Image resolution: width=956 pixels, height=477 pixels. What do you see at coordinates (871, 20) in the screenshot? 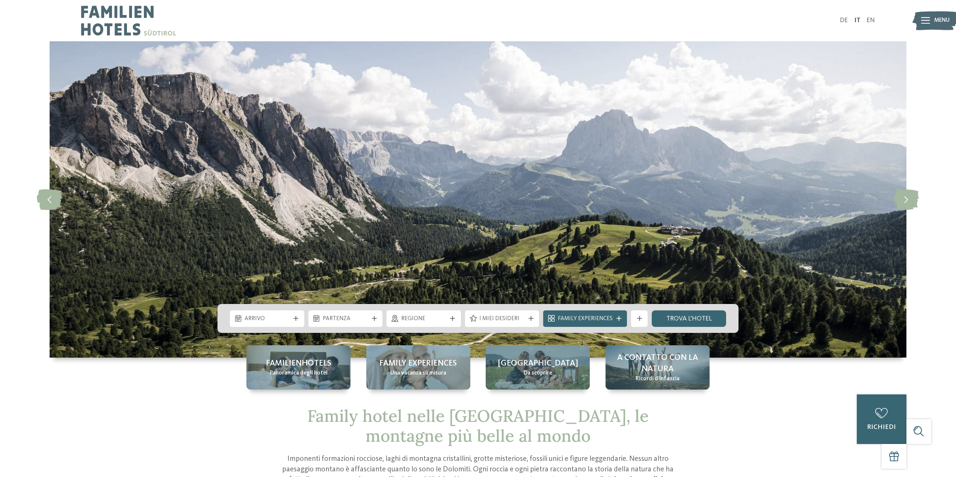
I see `a: EN` at bounding box center [871, 20].